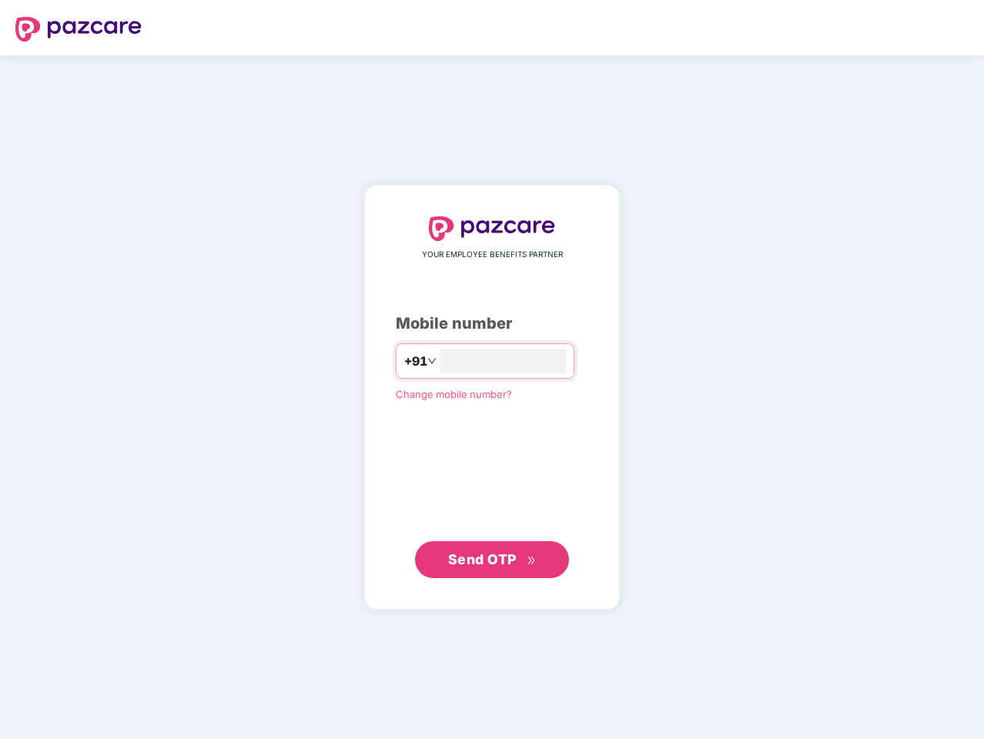 The image size is (984, 739). What do you see at coordinates (492, 323) in the screenshot?
I see `div: Mobile number` at bounding box center [492, 323].